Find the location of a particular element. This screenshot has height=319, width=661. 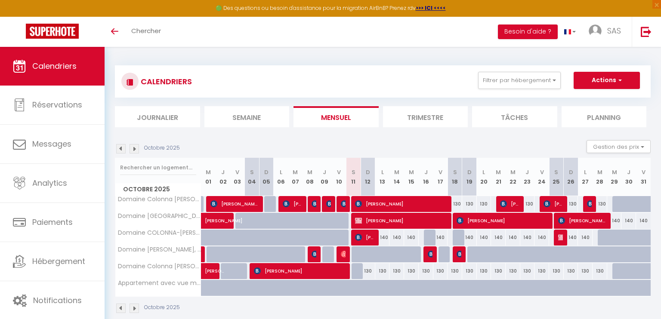

a: >>> ICI <<<< is located at coordinates (430, 8).